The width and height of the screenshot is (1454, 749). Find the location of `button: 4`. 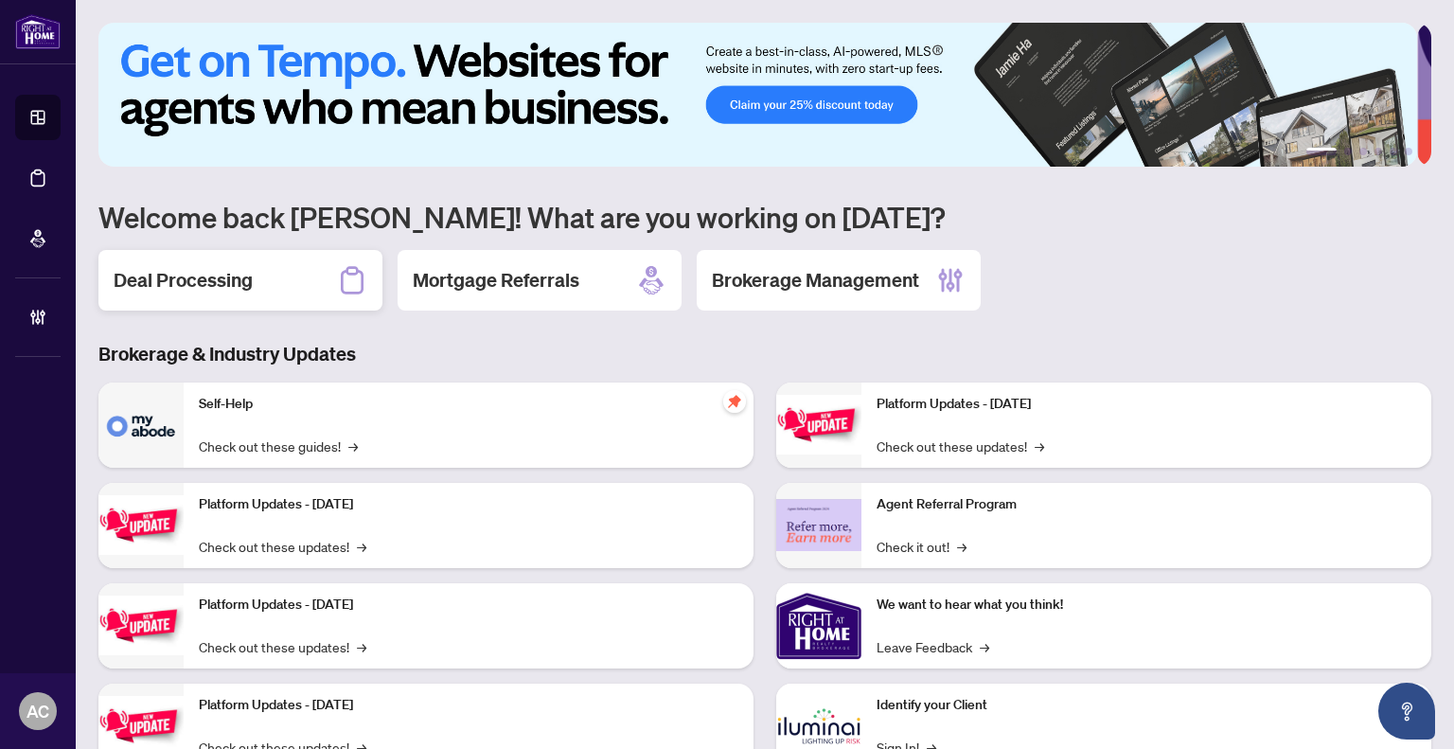

button: 4 is located at coordinates (1378, 151).